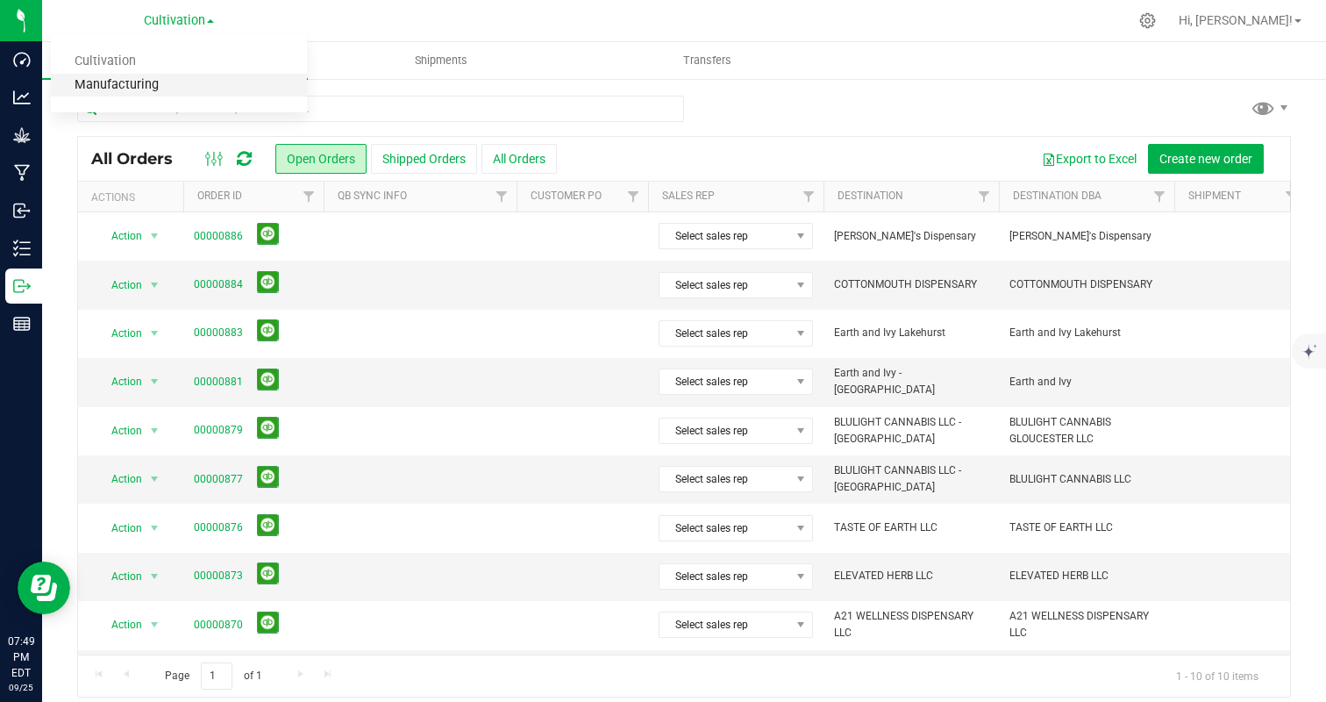 The image size is (1326, 702). I want to click on a: Cultivation, so click(179, 61).